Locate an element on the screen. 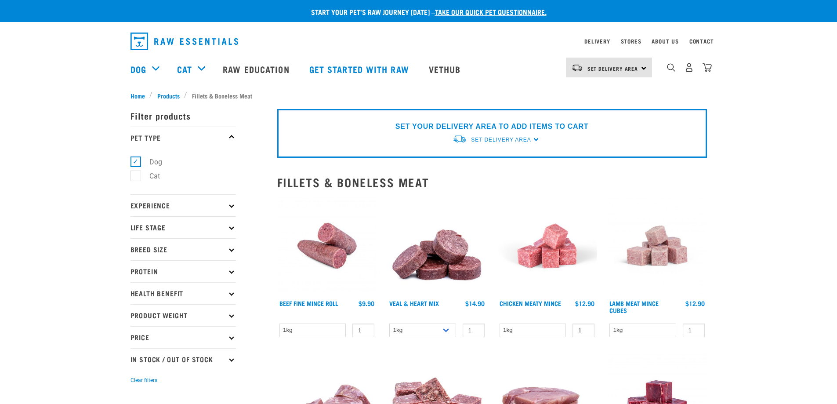 Image resolution: width=837 pixels, height=404 pixels. a: Home is located at coordinates (140, 95).